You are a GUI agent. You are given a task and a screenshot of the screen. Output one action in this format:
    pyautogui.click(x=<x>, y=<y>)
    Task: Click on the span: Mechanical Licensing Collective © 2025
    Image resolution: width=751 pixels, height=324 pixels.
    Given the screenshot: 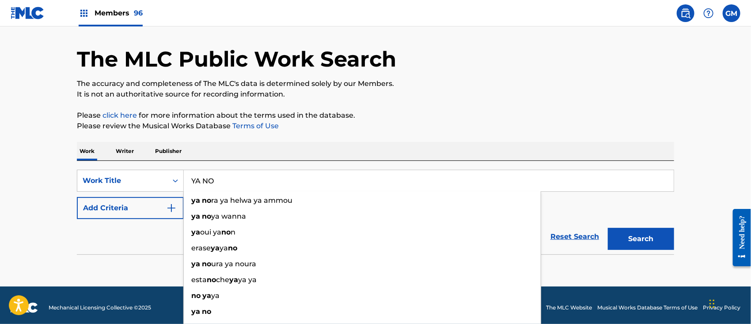 What is the action you would take?
    pyautogui.click(x=100, y=308)
    